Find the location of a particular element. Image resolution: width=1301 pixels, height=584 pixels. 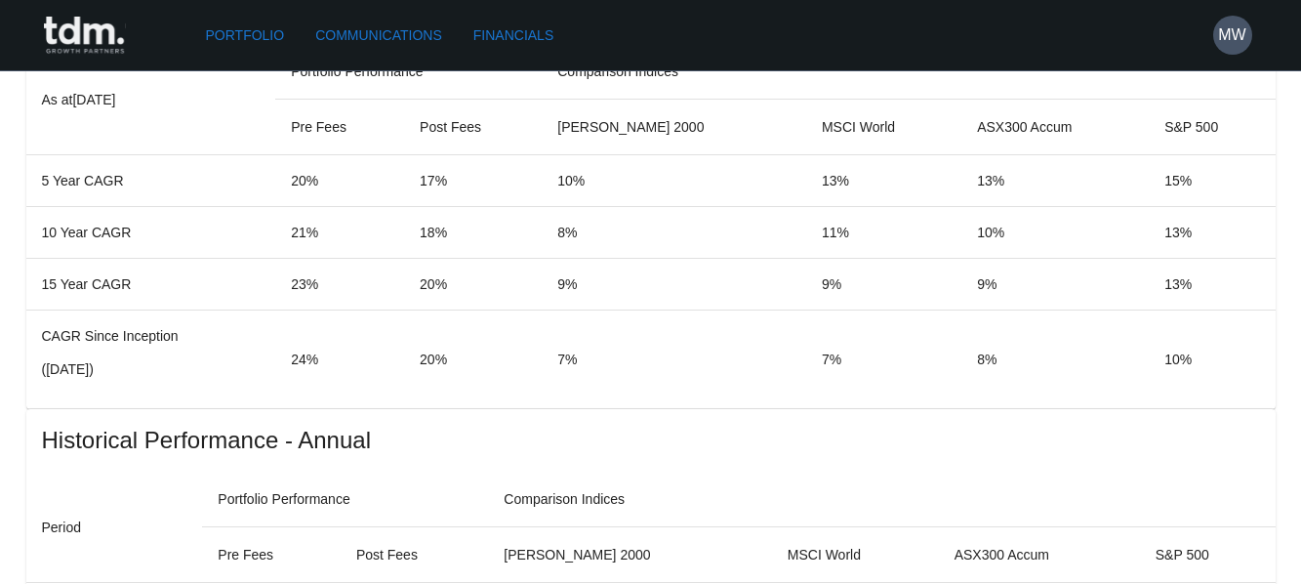

span: Historical Performance - Annual is located at coordinates (651, 440).